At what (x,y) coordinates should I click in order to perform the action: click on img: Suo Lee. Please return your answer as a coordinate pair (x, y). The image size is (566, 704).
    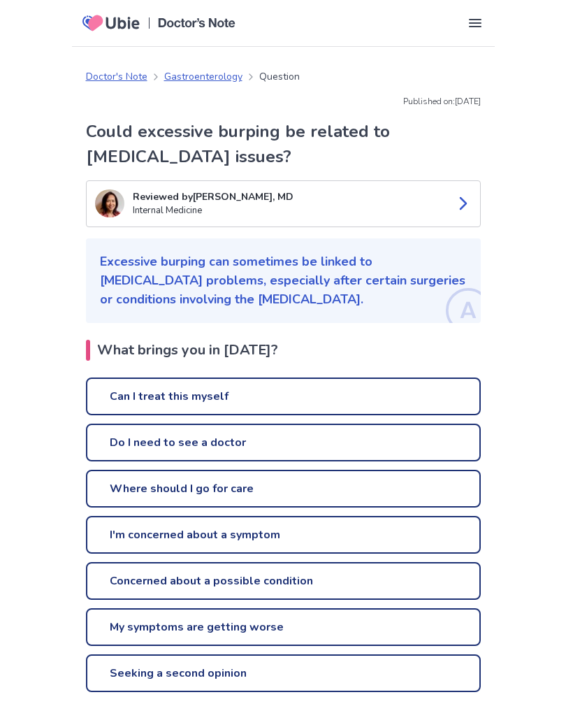
    Looking at the image, I should click on (110, 203).